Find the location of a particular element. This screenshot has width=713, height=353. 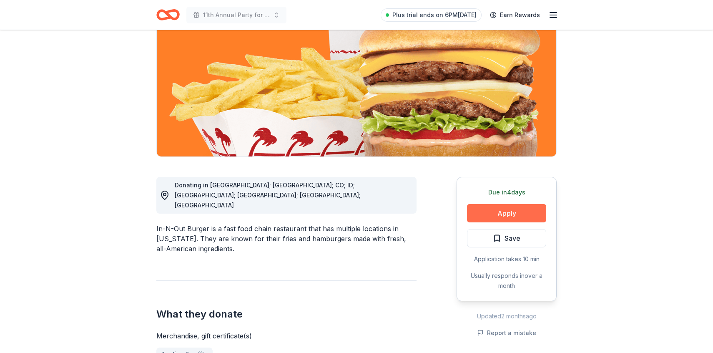

span: 11th Annual Party for the Parks is located at coordinates (236, 15).